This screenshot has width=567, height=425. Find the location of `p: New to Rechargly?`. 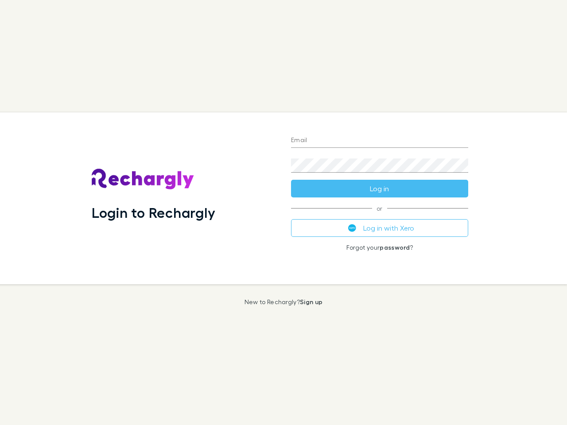

p: New to Rechargly? is located at coordinates (284, 302).